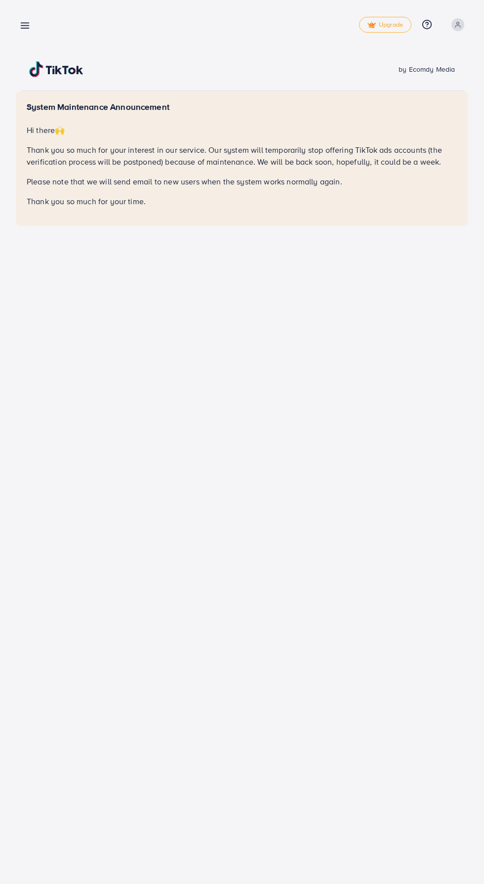 The height and width of the screenshot is (884, 484). I want to click on span: by Ecomdy Media, so click(427, 69).